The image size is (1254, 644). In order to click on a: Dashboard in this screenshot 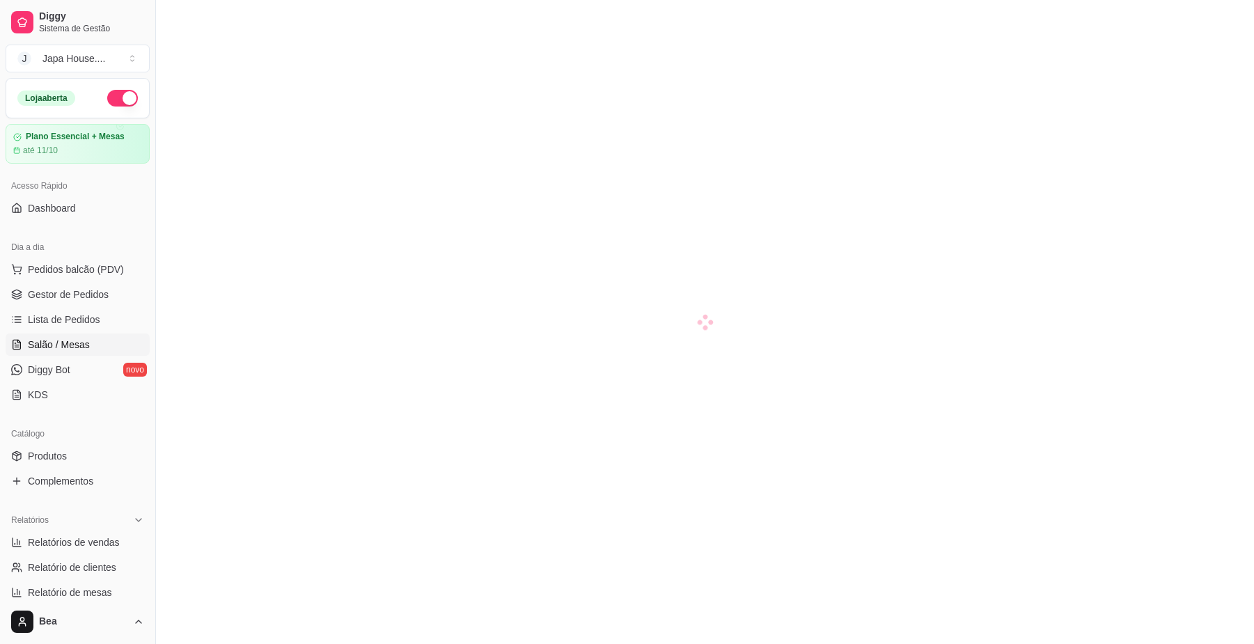, I will do `click(77, 208)`.